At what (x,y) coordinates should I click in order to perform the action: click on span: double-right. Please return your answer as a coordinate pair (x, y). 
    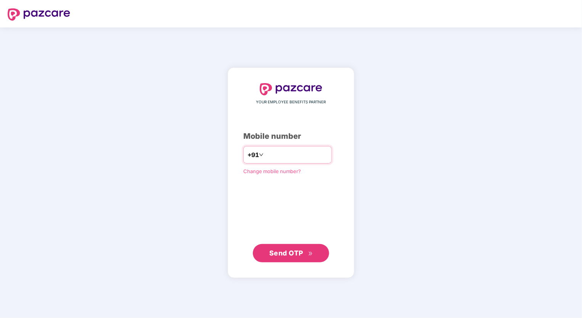
    Looking at the image, I should click on (310, 253).